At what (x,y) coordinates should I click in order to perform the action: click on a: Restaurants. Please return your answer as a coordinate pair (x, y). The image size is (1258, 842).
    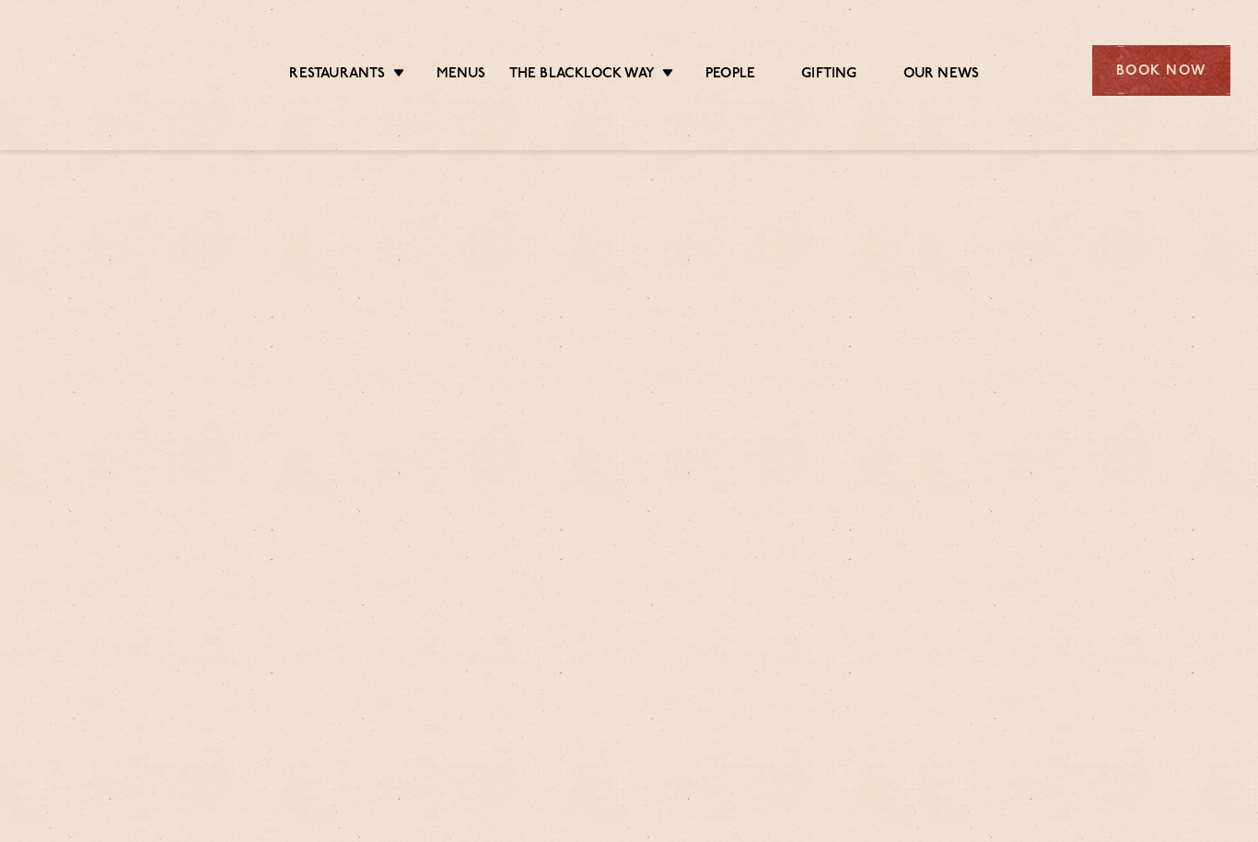
    Looking at the image, I should click on (337, 75).